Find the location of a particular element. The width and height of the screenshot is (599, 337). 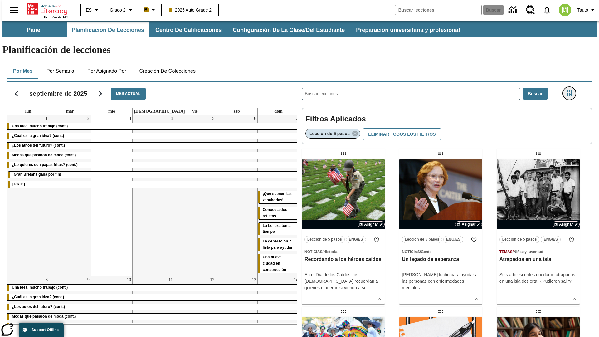

td: 10 de septiembre de 2025 is located at coordinates (112, 304).